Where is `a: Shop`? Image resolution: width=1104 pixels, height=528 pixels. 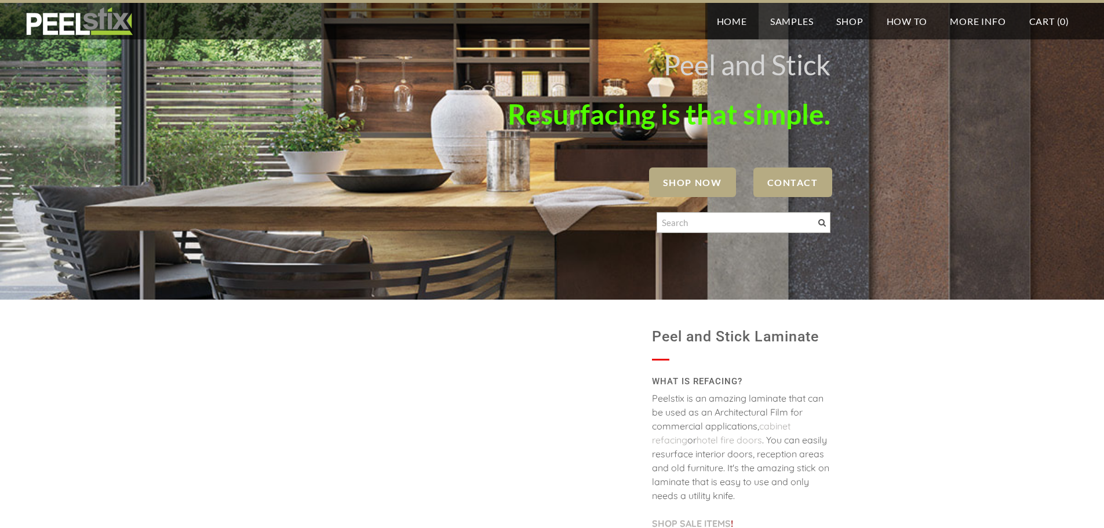 a: Shop is located at coordinates (850, 21).